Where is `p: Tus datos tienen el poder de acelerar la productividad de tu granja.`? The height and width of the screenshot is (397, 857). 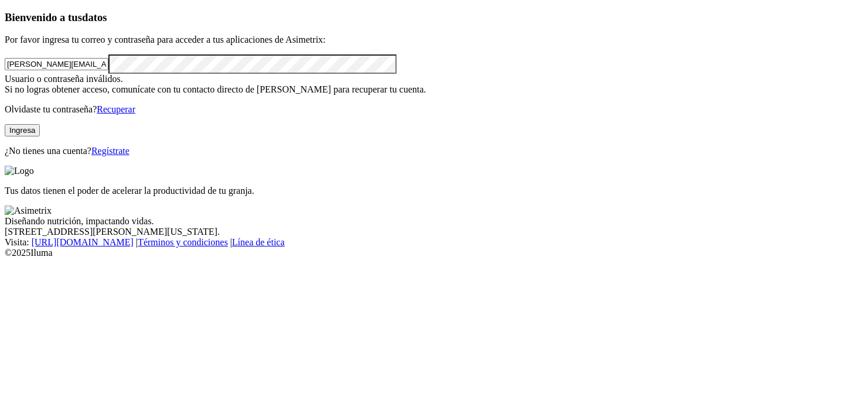 p: Tus datos tienen el poder de acelerar la productividad de tu granja. is located at coordinates (428, 191).